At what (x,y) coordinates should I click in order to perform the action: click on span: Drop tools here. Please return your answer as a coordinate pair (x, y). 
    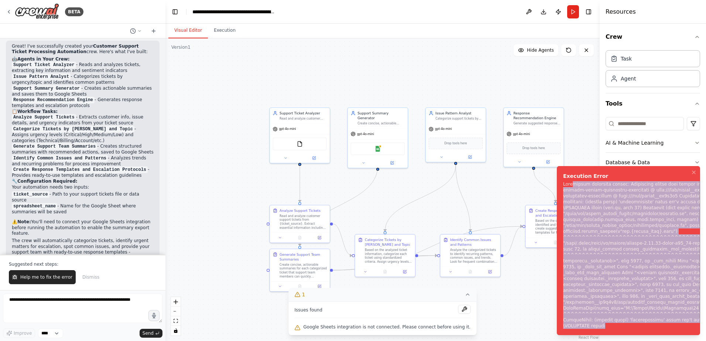
    Looking at the image, I should click on (456, 143).